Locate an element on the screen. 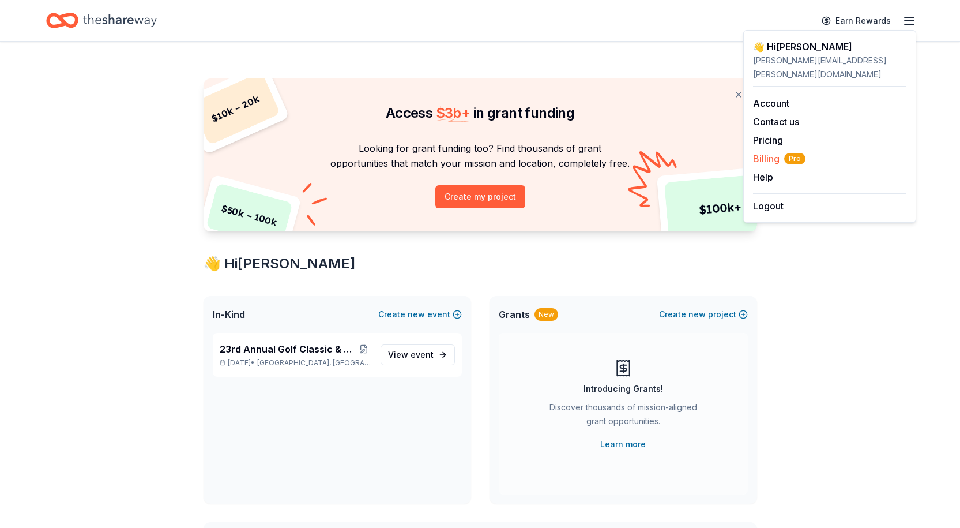 The height and width of the screenshot is (528, 960). div: $ 10k – 20k is located at coordinates (235, 108).